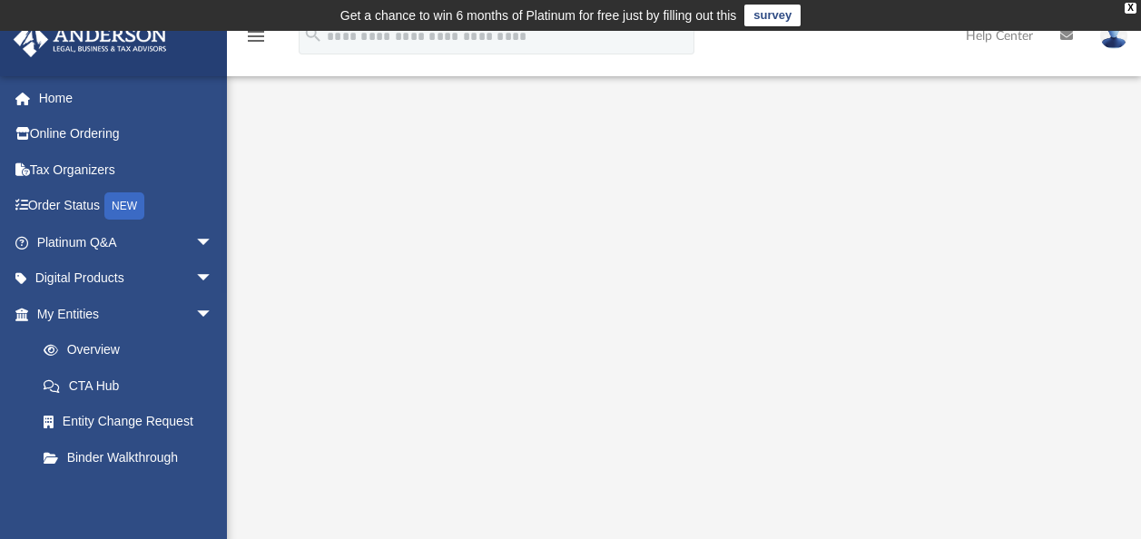 The width and height of the screenshot is (1141, 539). What do you see at coordinates (256, 41) in the screenshot?
I see `a: menu` at bounding box center [256, 41].